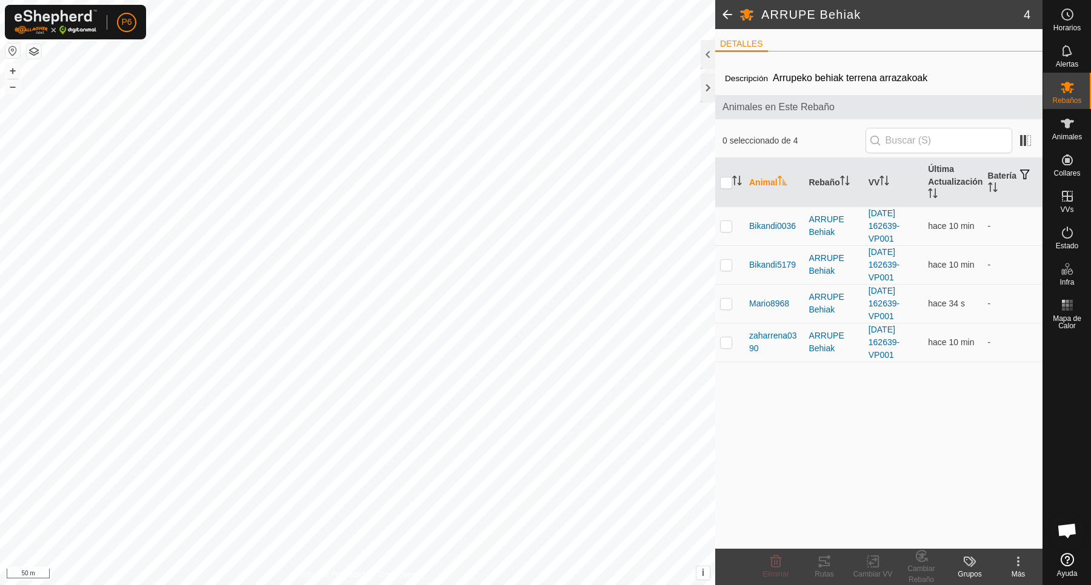  What do you see at coordinates (1067, 322) in the screenshot?
I see `span: Mapa de Calor` at bounding box center [1067, 322].